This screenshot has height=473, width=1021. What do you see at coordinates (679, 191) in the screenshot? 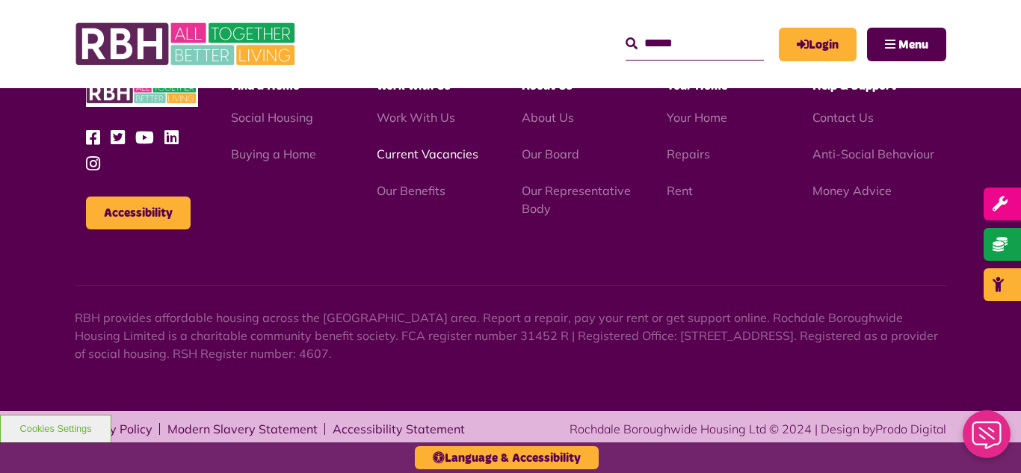
I see `a: Rent` at bounding box center [679, 191].